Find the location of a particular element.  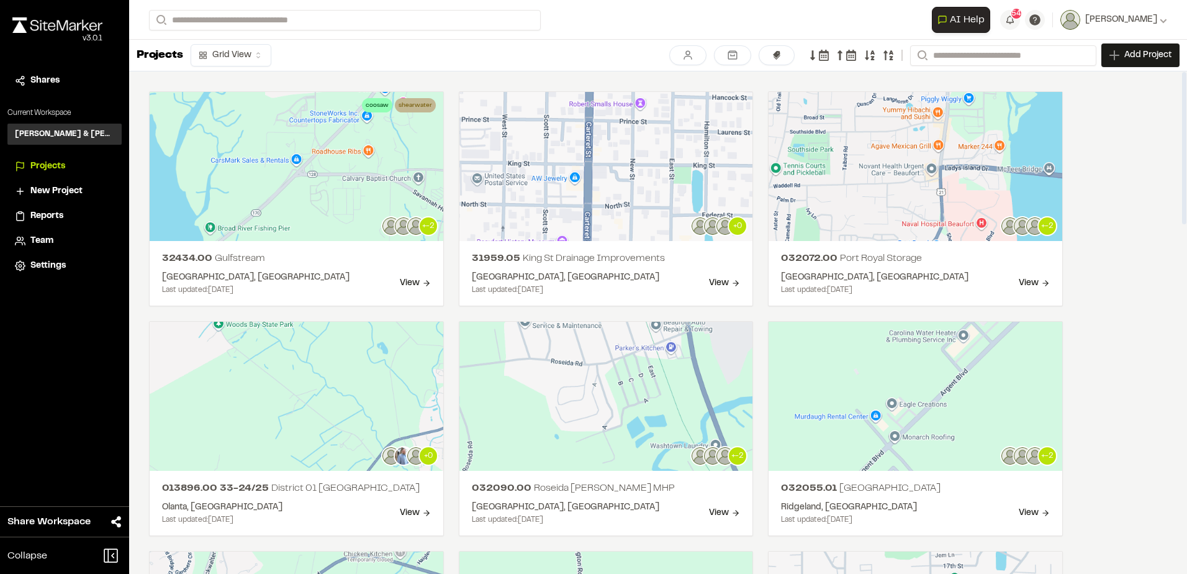

a: Sort by name ascending is located at coordinates (870, 55).